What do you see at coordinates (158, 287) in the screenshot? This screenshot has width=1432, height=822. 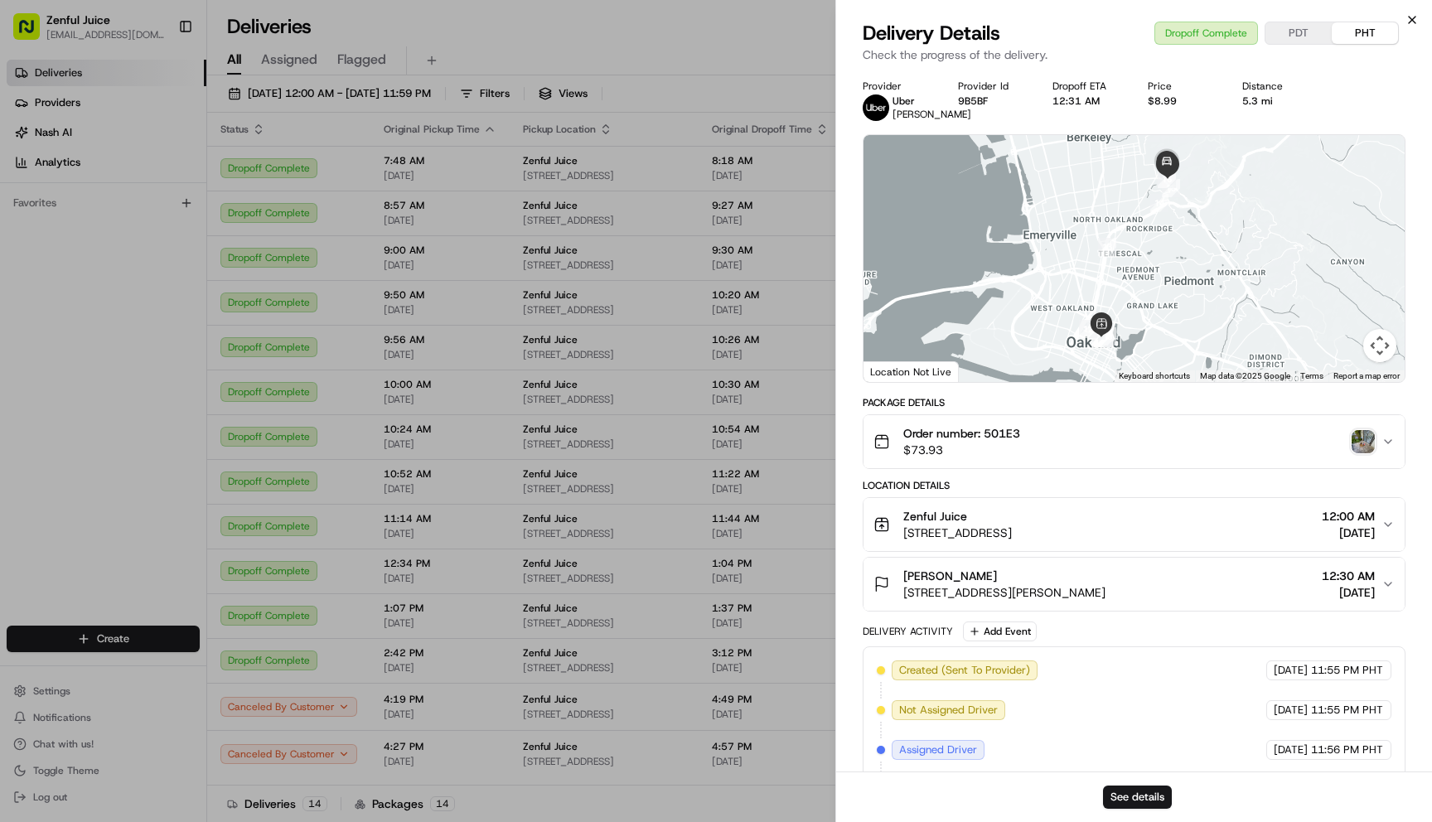 I see `a: Powered byPylon` at bounding box center [158, 287].